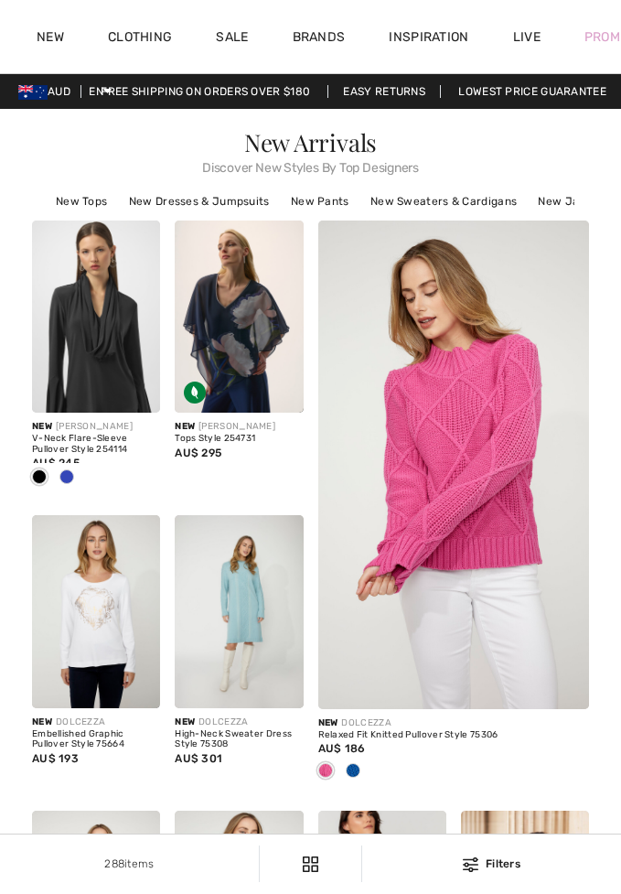 This screenshot has height=894, width=621. Describe the element at coordinates (50, 38) in the screenshot. I see `a: New` at that location.